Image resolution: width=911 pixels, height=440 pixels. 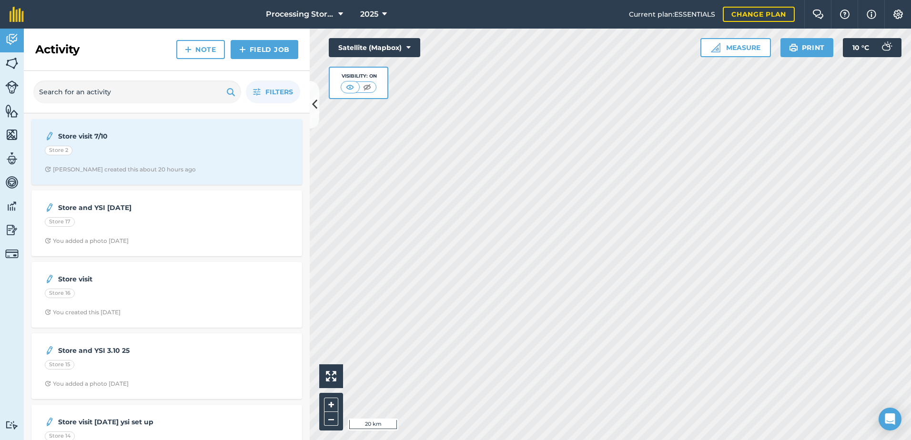 What do you see at coordinates (871, 14) in the screenshot?
I see `img: svg+xml;base64,PHN2ZyB4bWxucz0iaHR0cDovL3d3dy53My5vcmcvMjAwMC9zdmciIHdpZHRoPSIxNyIgaGVpZ2h0PSIxNy...` at bounding box center [871, 14].